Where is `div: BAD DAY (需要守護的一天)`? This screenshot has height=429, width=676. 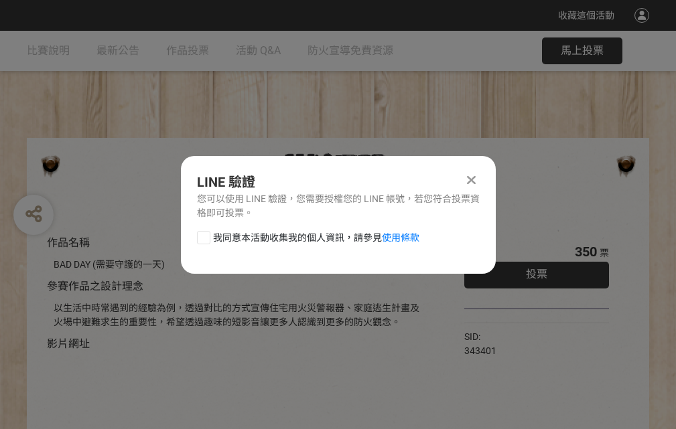 div: BAD DAY (需要守護的一天) is located at coordinates (238, 265).